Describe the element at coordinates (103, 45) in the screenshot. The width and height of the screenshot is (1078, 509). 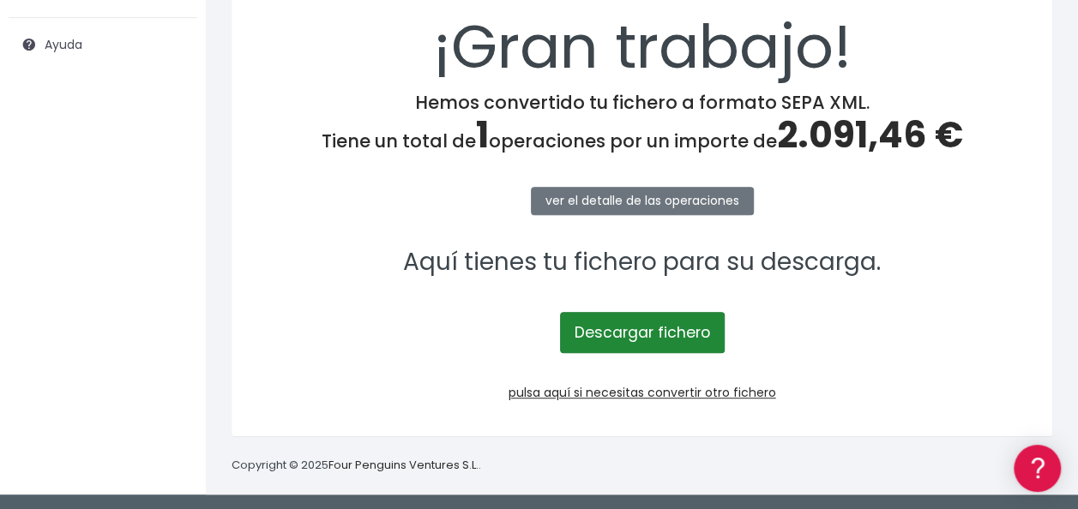
I see `a: Ayuda` at that location.